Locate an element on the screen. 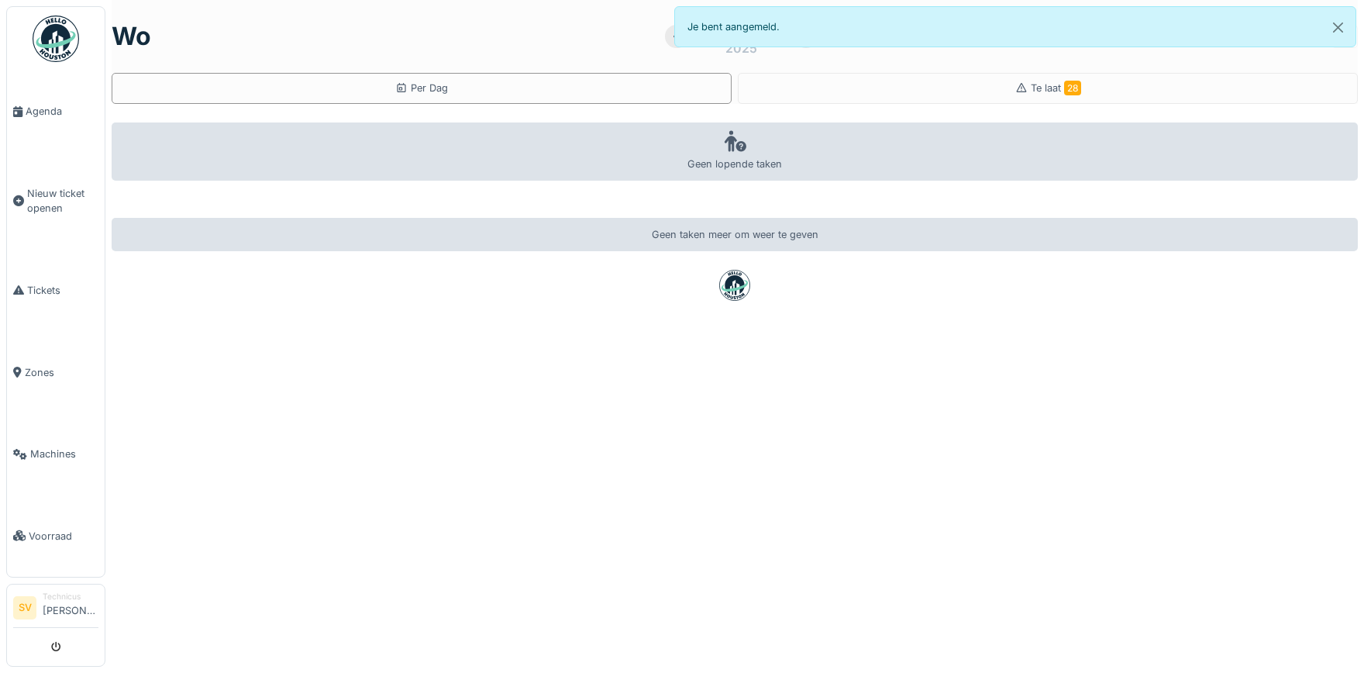  span: Voorraad is located at coordinates (64, 535).